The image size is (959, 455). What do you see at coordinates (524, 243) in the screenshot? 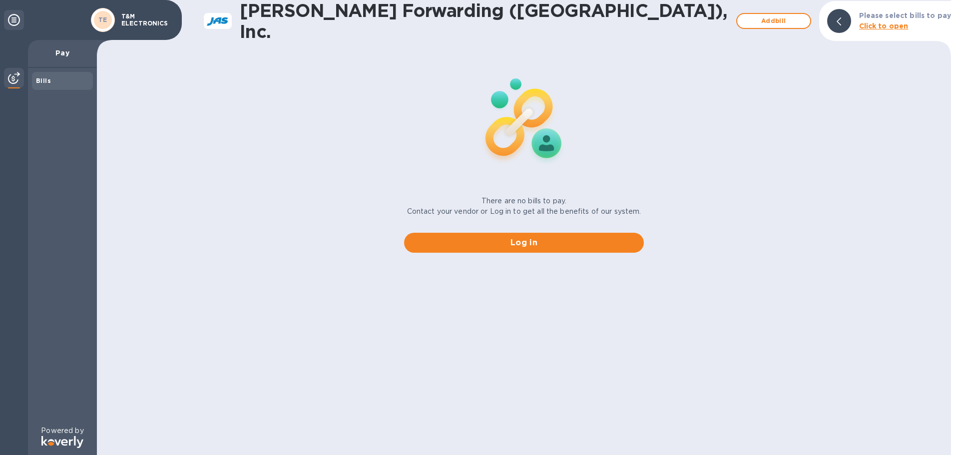
I see `span: Log in` at bounding box center [524, 243].